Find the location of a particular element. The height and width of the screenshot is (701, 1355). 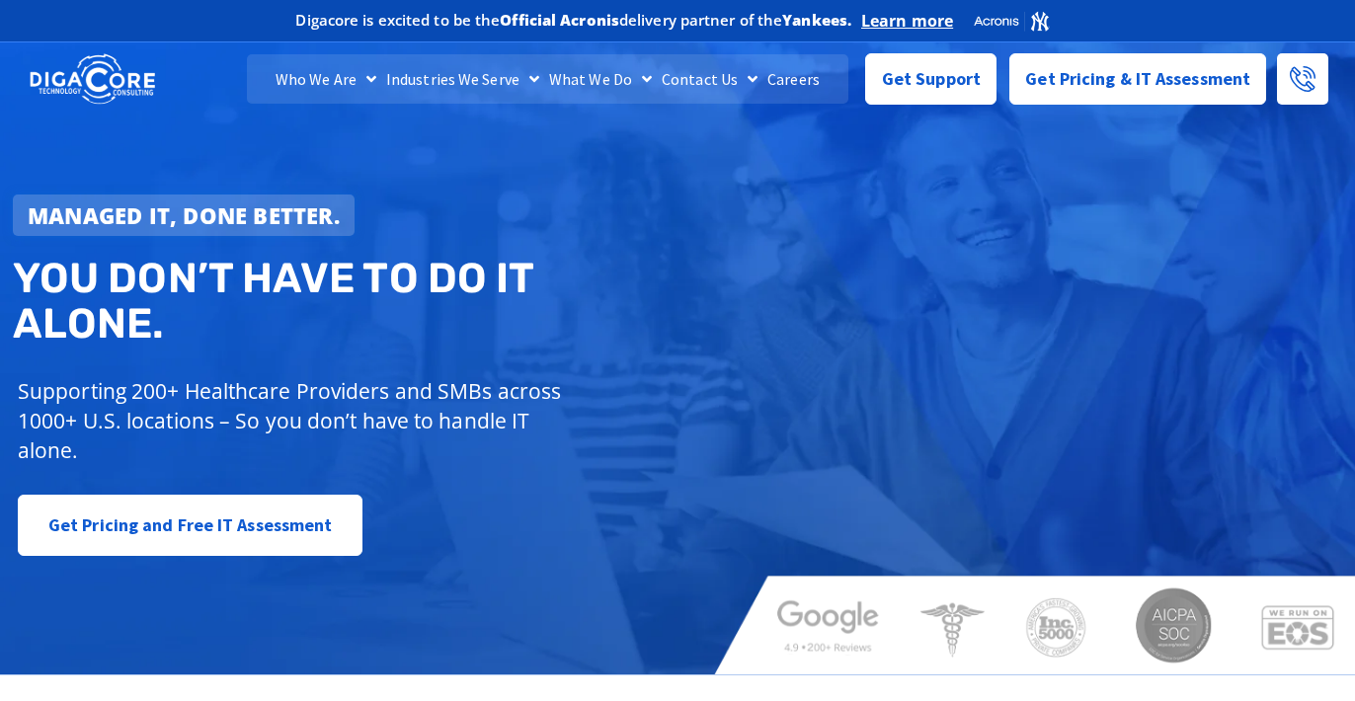

a: Get Support is located at coordinates (930, 79).